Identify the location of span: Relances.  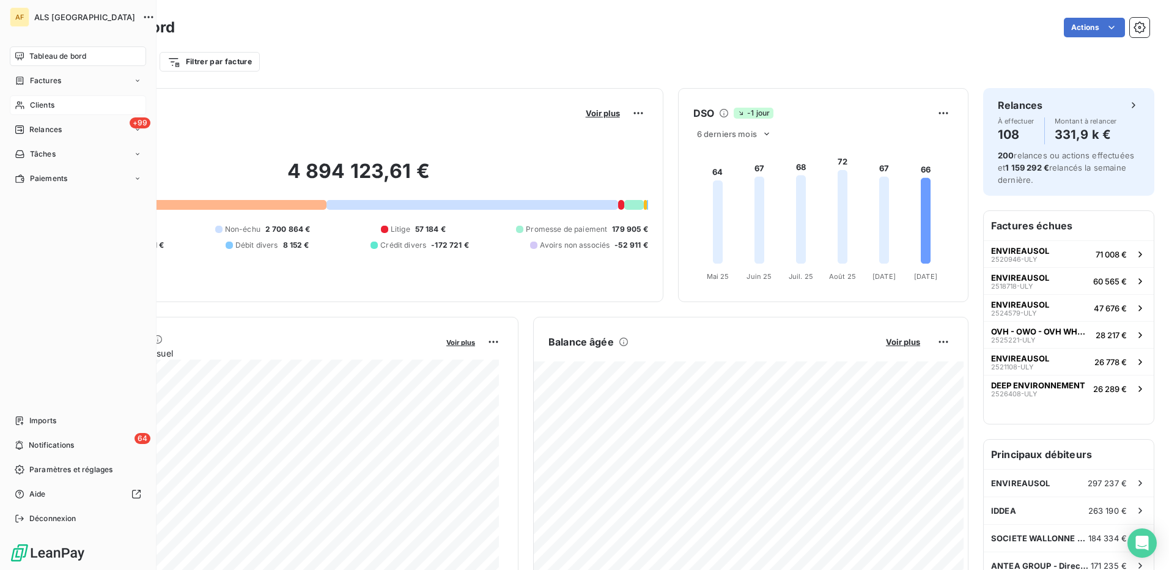
(45, 130).